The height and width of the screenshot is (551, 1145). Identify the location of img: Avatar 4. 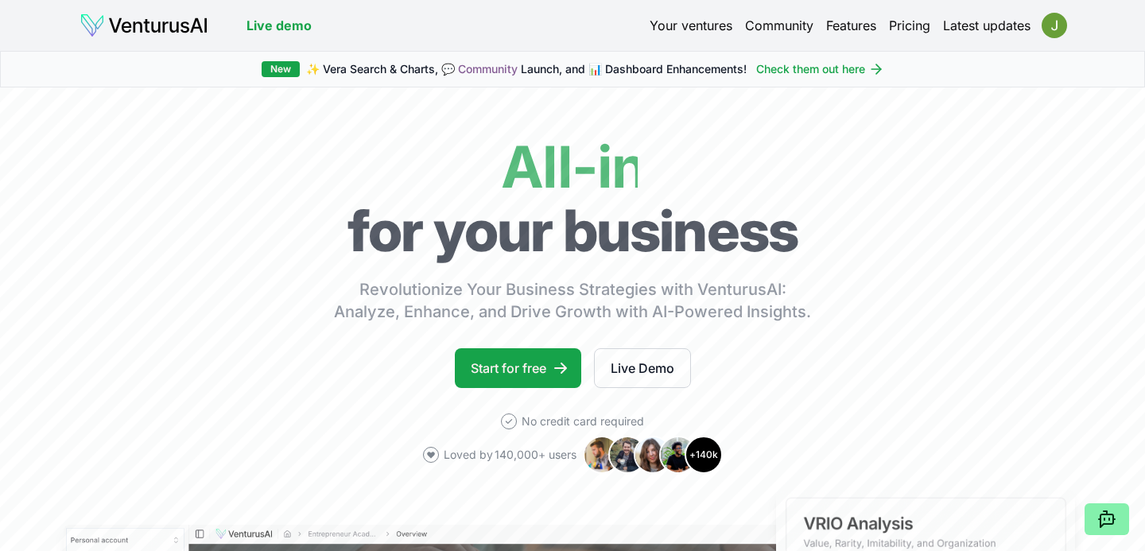
(678, 455).